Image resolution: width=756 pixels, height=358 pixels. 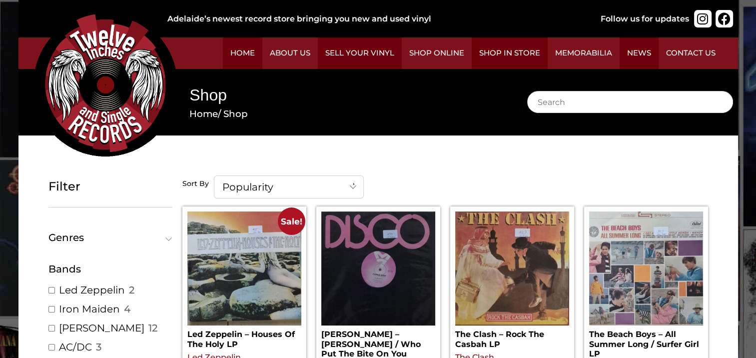 What do you see at coordinates (368, 19) in the screenshot?
I see `div: Adelaide’s newest record store bringing you new and used vinyl` at bounding box center [368, 19].